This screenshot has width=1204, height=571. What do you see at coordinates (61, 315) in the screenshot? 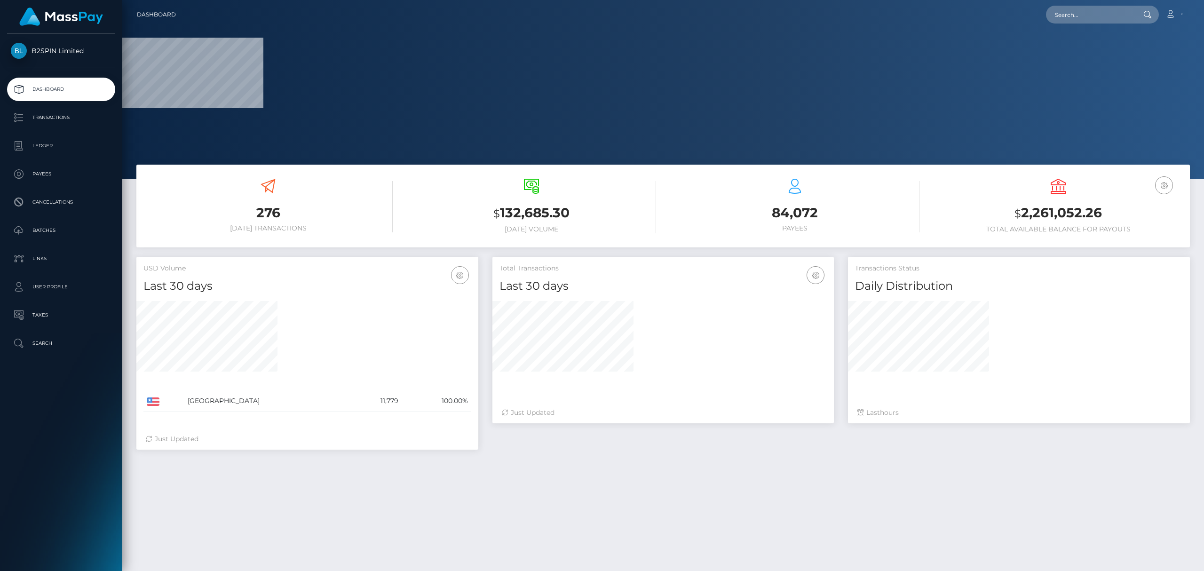
I see `a: Taxes` at bounding box center [61, 315].